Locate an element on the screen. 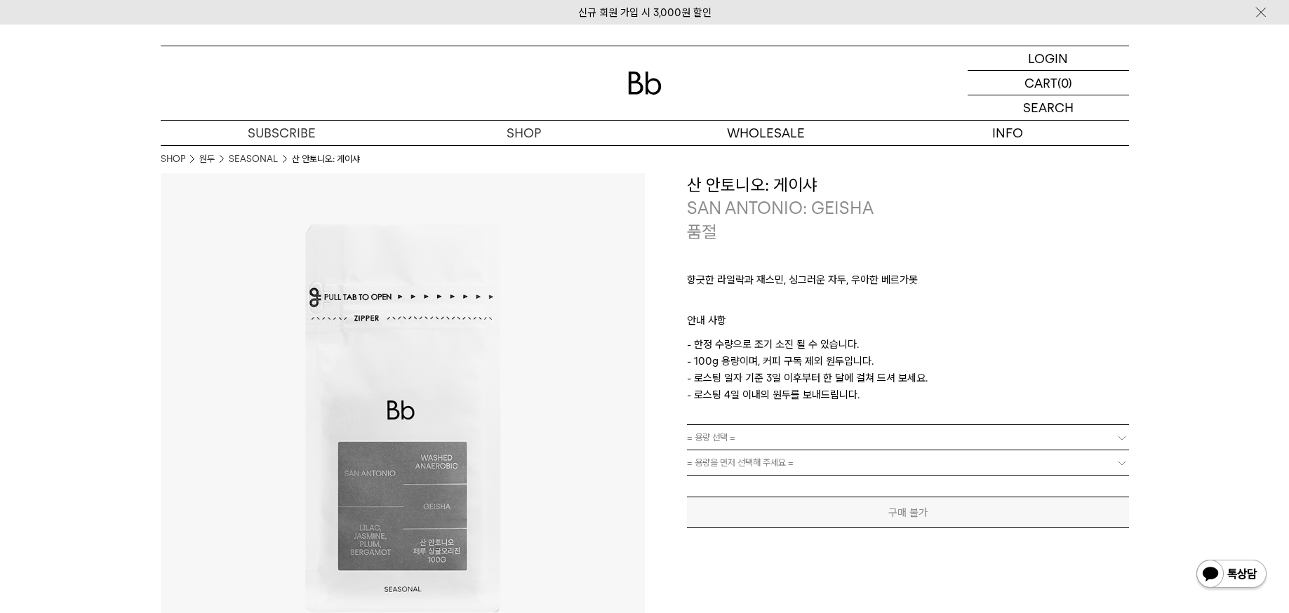  p: CART is located at coordinates (1041, 83).